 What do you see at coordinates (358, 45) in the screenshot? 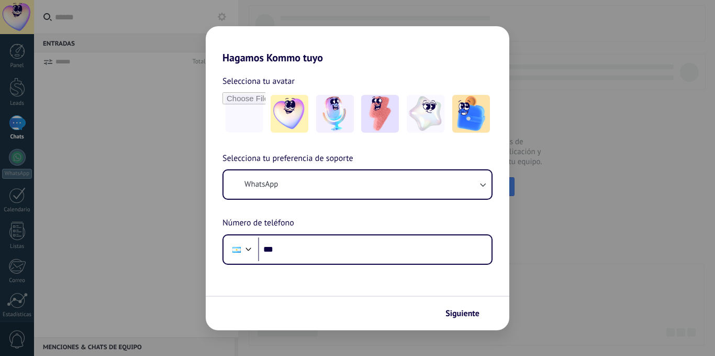
I see `h2: Hagamos Kommo tuyo` at bounding box center [358, 45].